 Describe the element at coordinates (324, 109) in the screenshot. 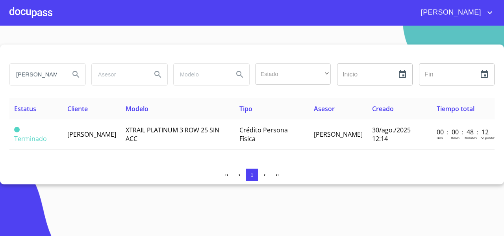

I see `span: Asesor` at that location.